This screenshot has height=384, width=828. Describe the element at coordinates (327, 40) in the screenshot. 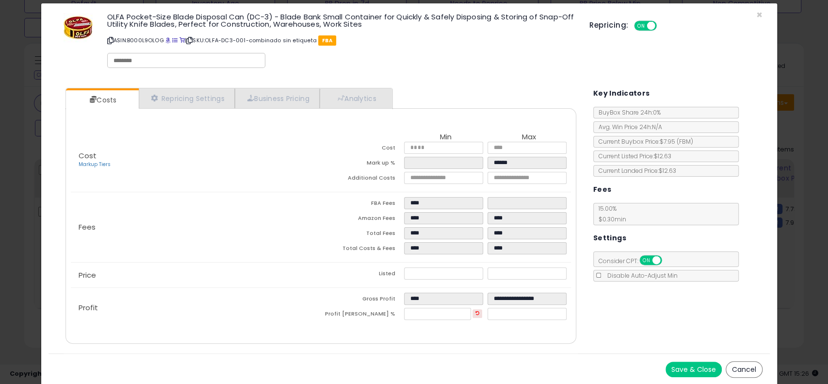

I see `span: FBA` at that location.